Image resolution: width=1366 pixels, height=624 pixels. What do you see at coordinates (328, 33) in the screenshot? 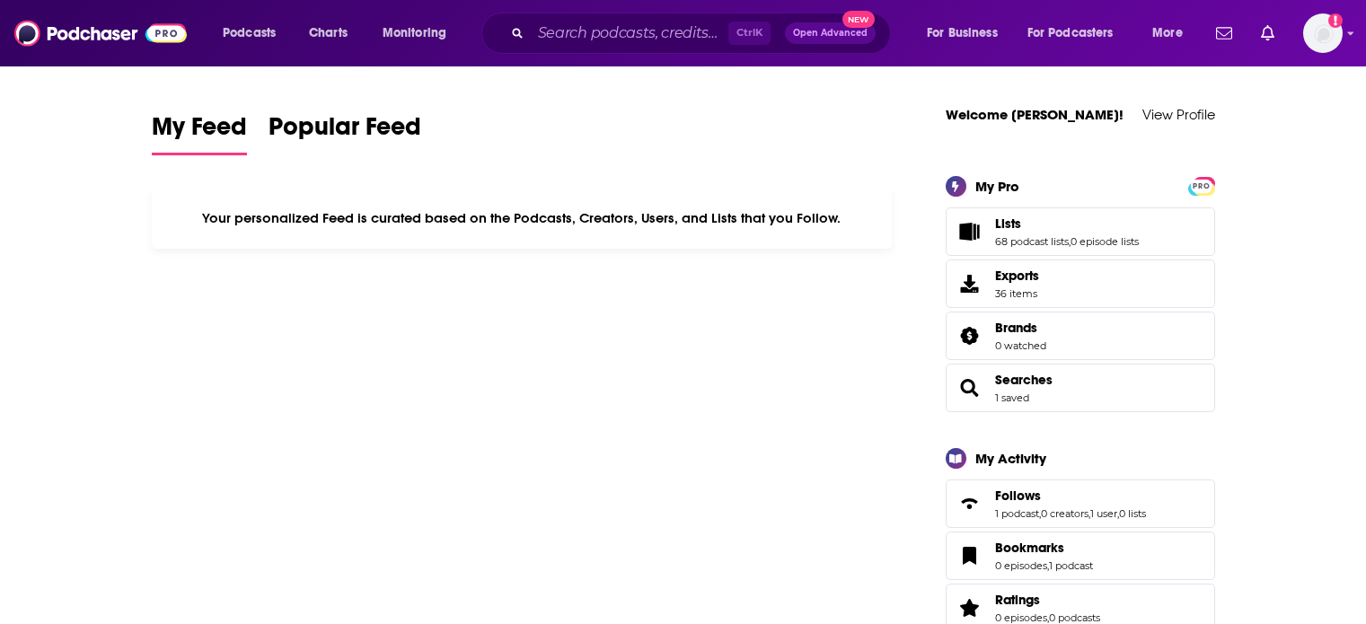
I see `span: Charts` at bounding box center [328, 33].